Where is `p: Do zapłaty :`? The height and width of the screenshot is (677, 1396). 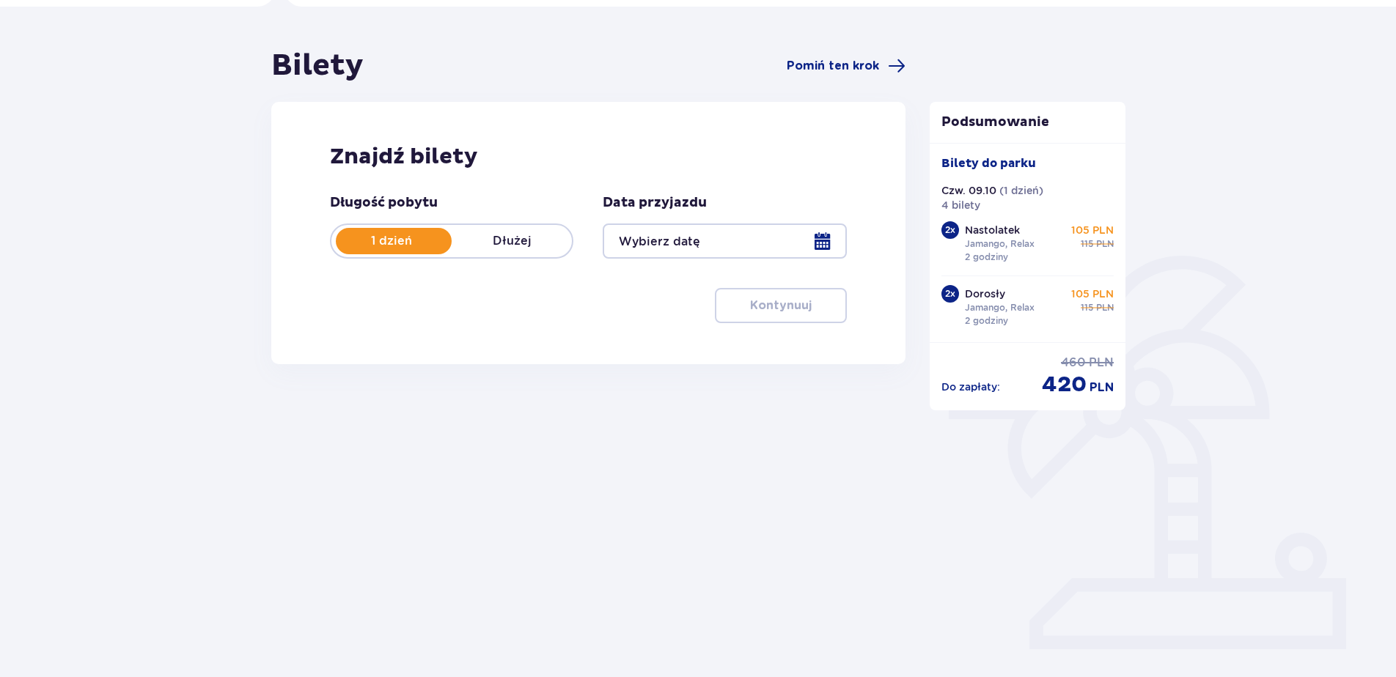 p: Do zapłaty : is located at coordinates (970, 387).